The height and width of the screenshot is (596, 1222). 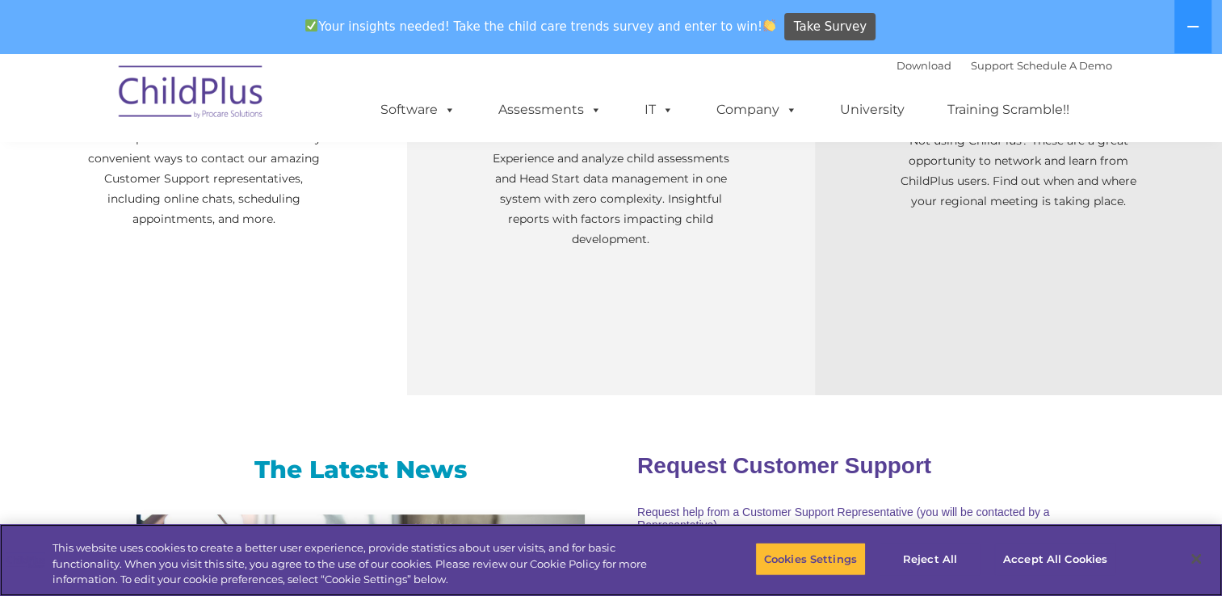 What do you see at coordinates (1197, 559) in the screenshot?
I see `button: Close` at bounding box center [1197, 559].